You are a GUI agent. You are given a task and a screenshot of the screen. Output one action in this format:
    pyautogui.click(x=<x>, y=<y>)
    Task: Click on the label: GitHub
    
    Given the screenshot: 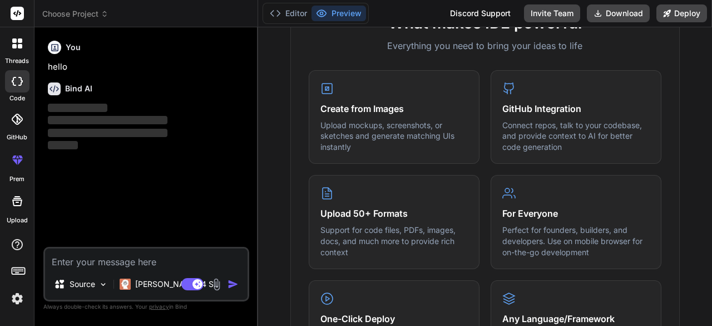 What is the action you would take?
    pyautogui.click(x=17, y=137)
    